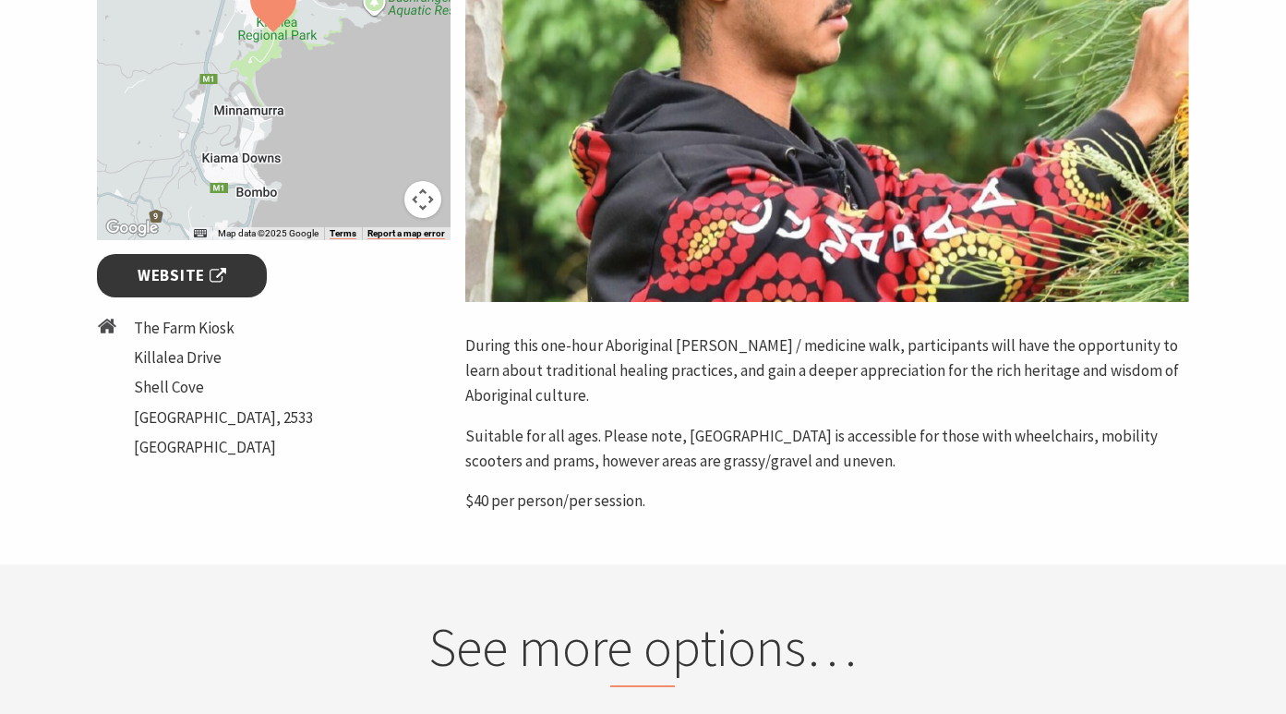  What do you see at coordinates (223, 328) in the screenshot?
I see `li: The Farm Kiosk` at bounding box center [223, 328].